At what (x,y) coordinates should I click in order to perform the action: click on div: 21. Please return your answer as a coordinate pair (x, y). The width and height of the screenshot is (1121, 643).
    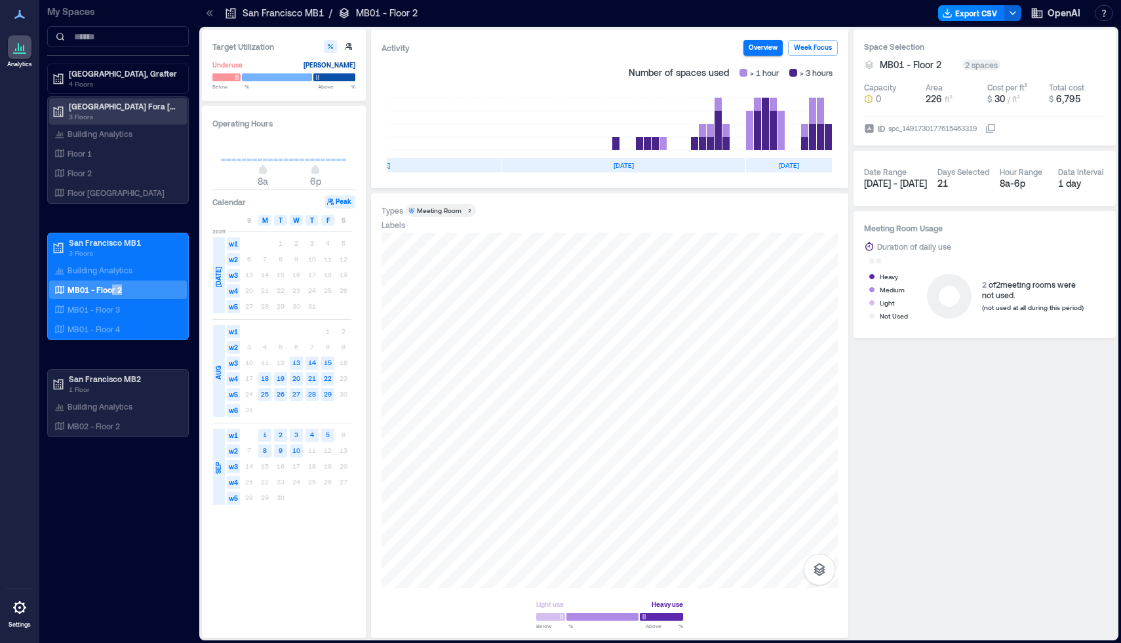
    Looking at the image, I should click on (963, 184).